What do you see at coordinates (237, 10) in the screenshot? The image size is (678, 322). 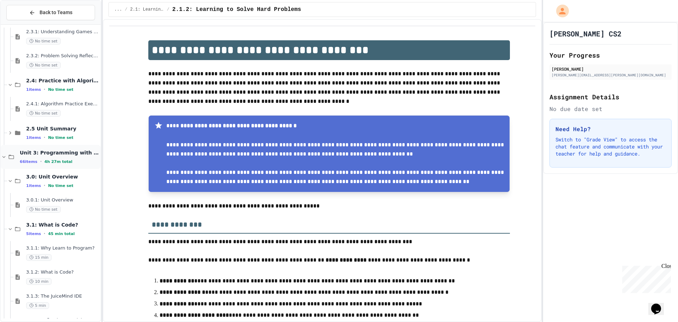 I see `span: 2.1.2: Learning to Solve Hard Problems` at bounding box center [237, 10].